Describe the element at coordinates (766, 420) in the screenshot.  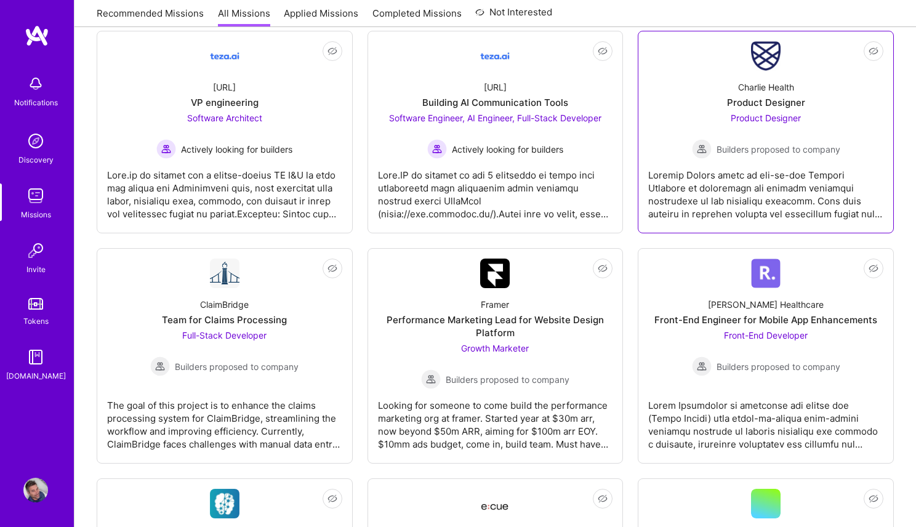
I see `div: Lorem Ipsumdolor si ametconse adi elitse doe (Tempo Incidi) utla etdol-ma-aliqua enim-admini veni...` at that location.